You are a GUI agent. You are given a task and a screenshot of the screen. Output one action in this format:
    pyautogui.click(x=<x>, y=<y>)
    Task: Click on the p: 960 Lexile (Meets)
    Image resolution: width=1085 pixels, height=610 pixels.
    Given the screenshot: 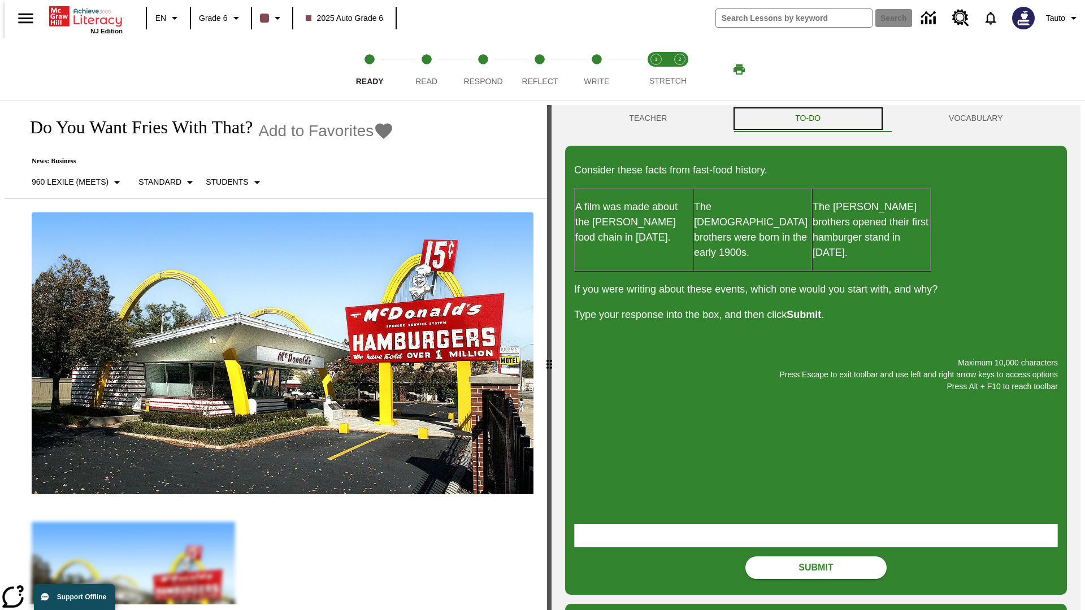 What is the action you would take?
    pyautogui.click(x=70, y=182)
    